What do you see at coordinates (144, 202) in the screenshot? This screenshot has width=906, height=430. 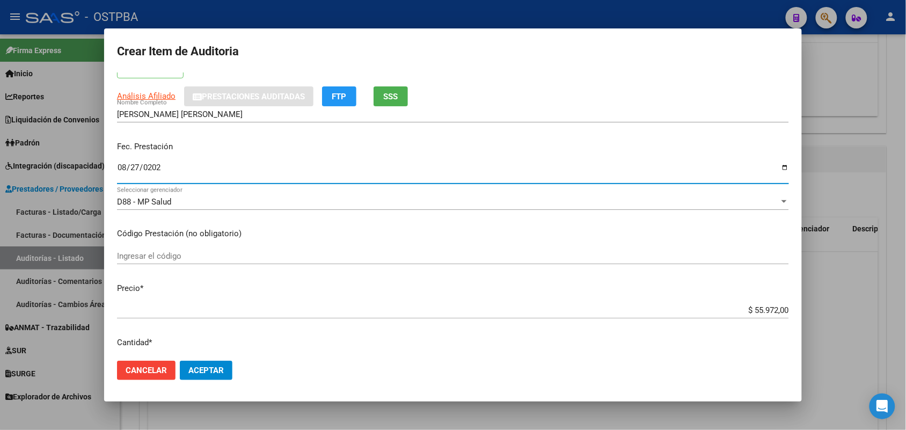 I see `span: D88 - MP Salud` at bounding box center [144, 202].